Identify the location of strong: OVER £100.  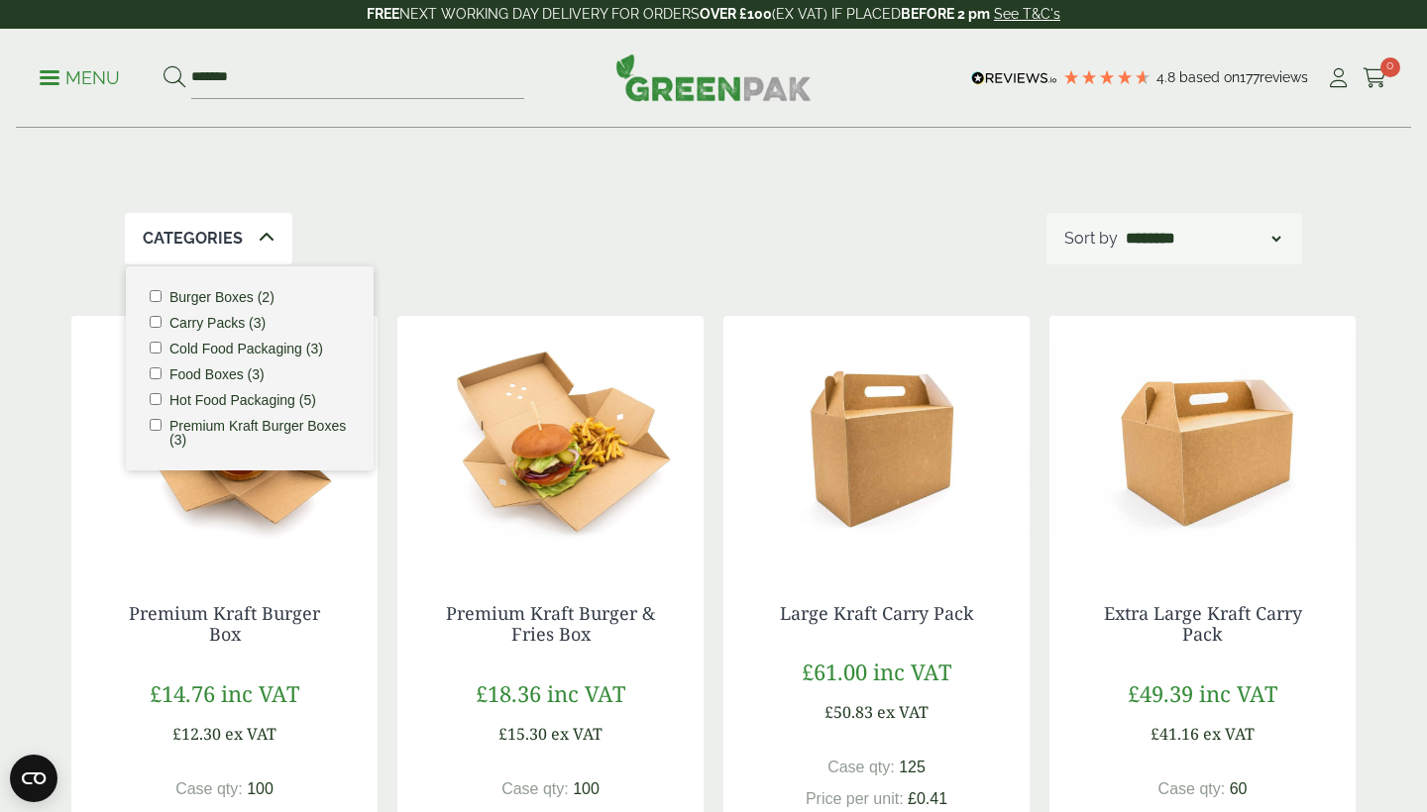
(735, 14).